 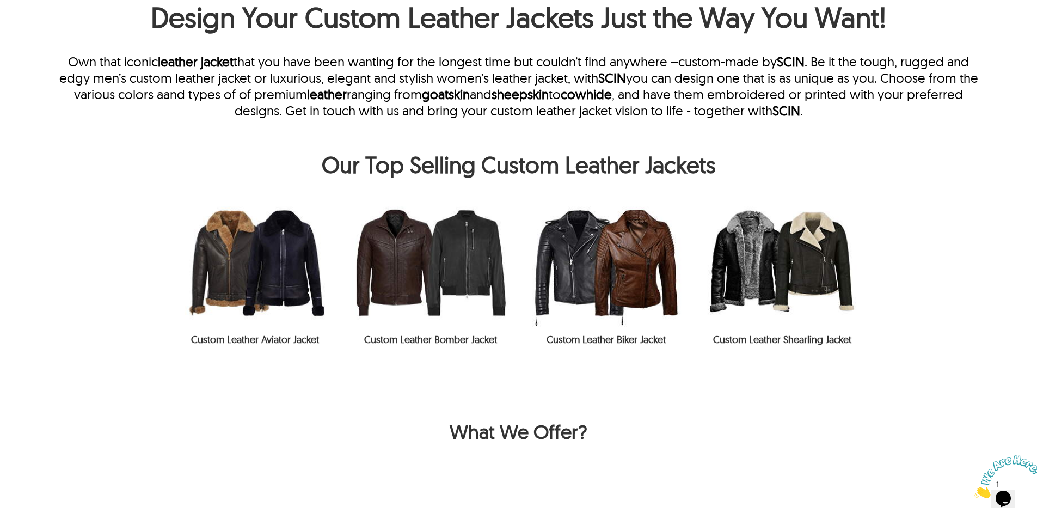 What do you see at coordinates (431, 339) in the screenshot?
I see `a: Custom Leather Bomber Jacket` at bounding box center [431, 339].